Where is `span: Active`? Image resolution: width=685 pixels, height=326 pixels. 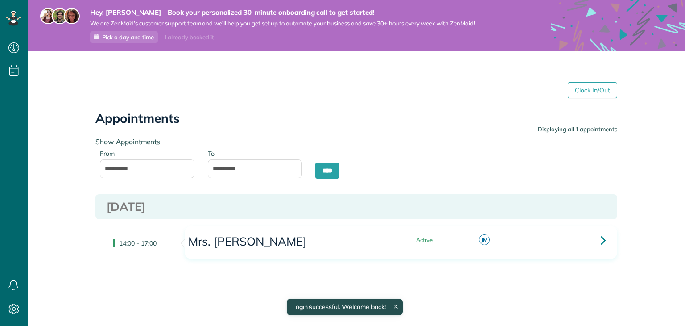 span: Active is located at coordinates (421, 240).